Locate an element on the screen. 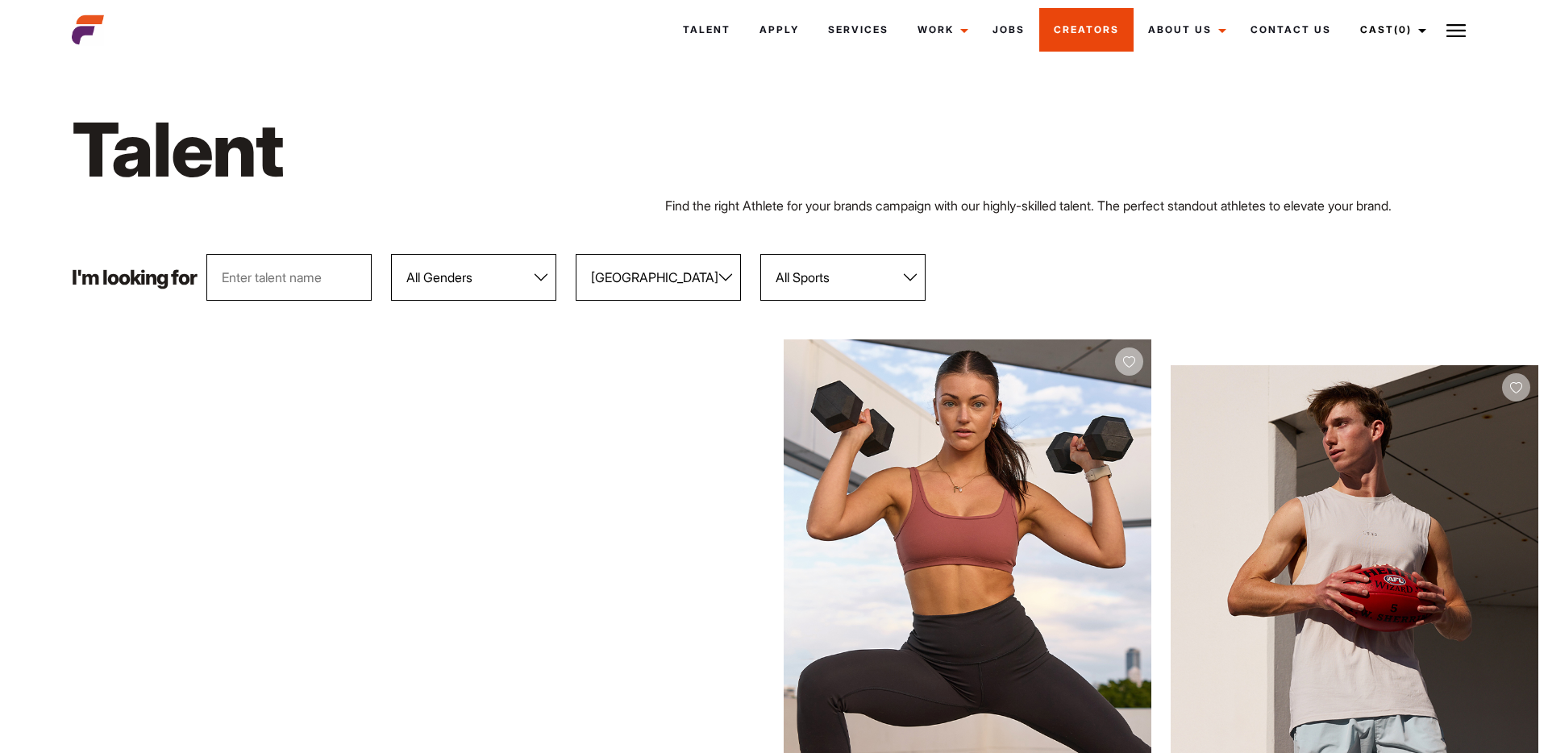  a: Creators is located at coordinates (1086, 30).